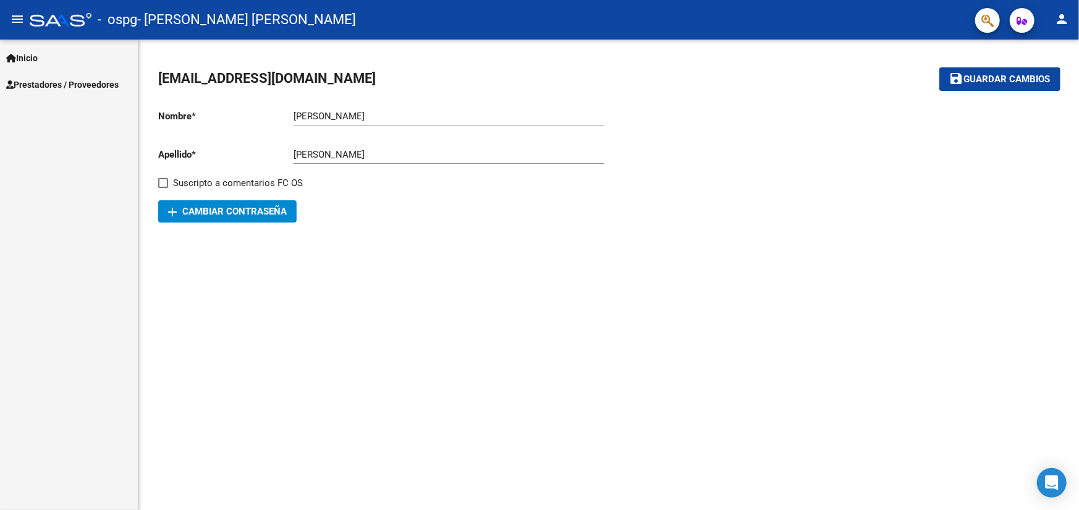 Image resolution: width=1079 pixels, height=510 pixels. Describe the element at coordinates (117, 20) in the screenshot. I see `span: - ospg` at that location.